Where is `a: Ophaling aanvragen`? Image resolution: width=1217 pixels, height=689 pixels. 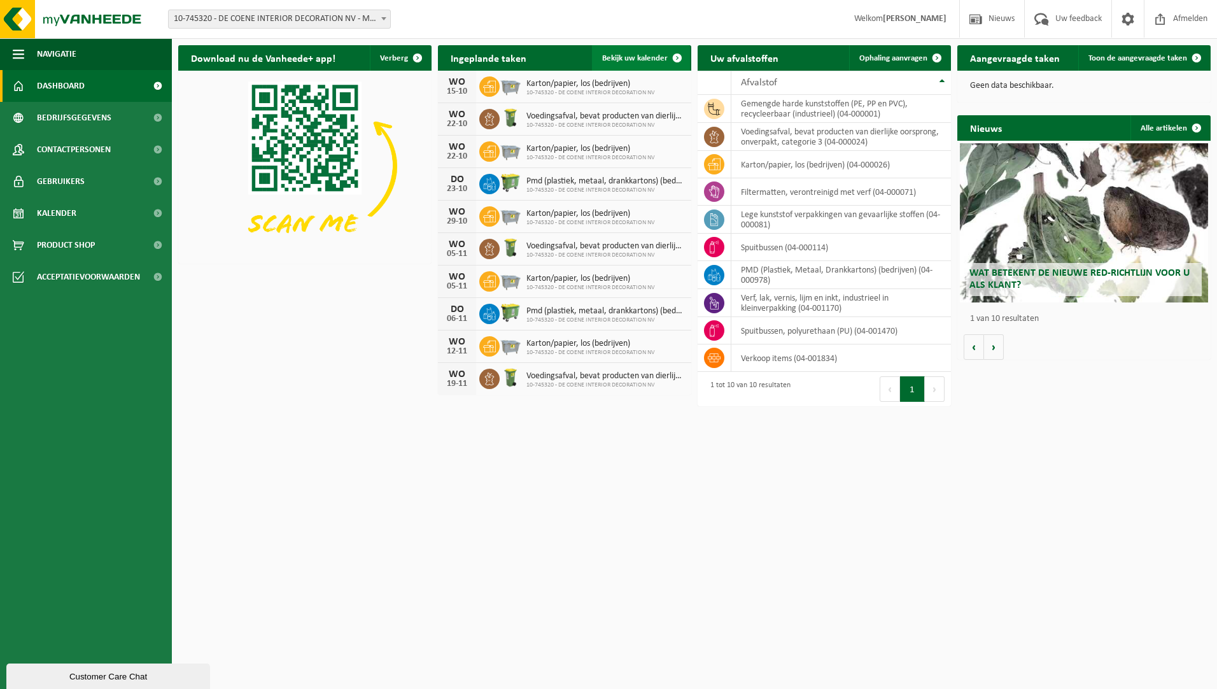 a: Ophaling aanvragen is located at coordinates (899, 58).